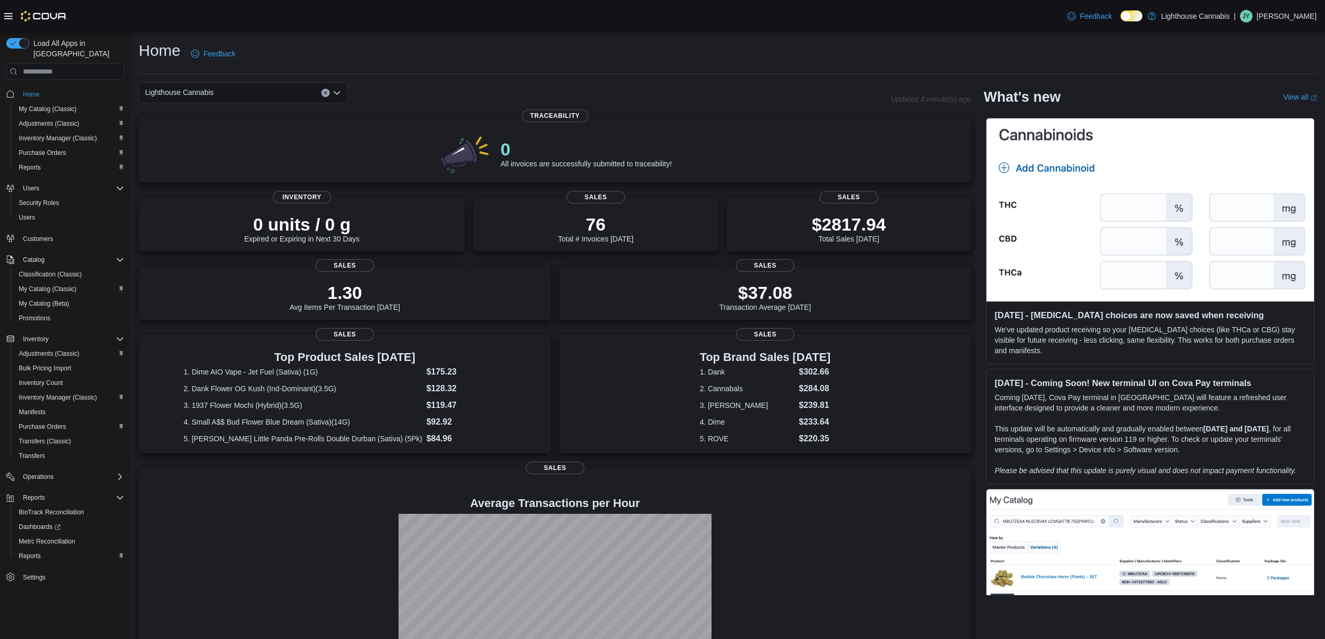 This screenshot has height=639, width=1325. I want to click on a: Feedback, so click(213, 54).